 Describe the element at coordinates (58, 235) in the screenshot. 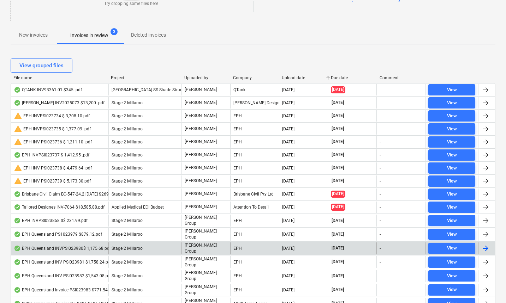

I see `div: EPH Queensland PS1023979 $879.12.pdf` at that location.